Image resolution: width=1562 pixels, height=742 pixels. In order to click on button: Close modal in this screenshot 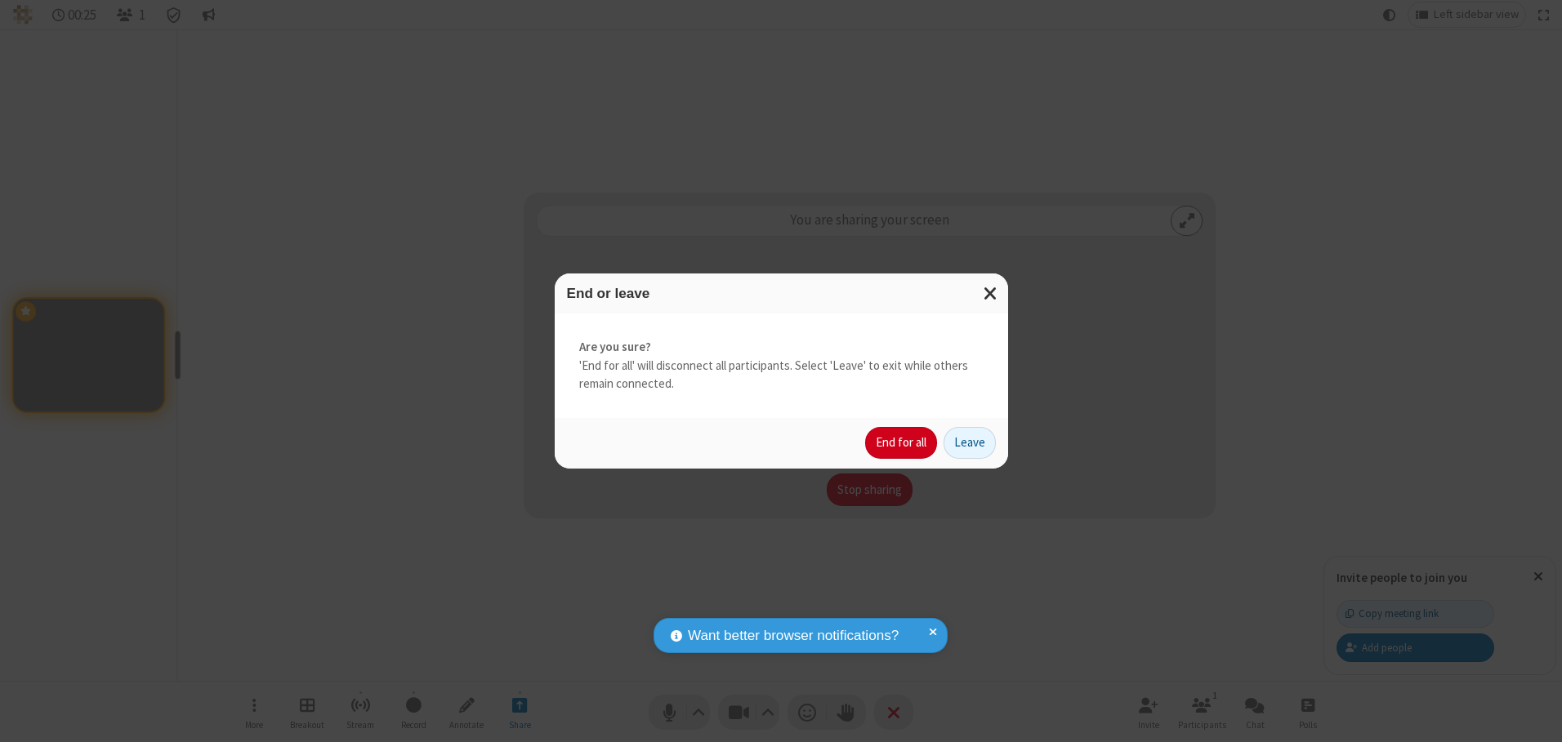, I will do `click(991, 293)`.